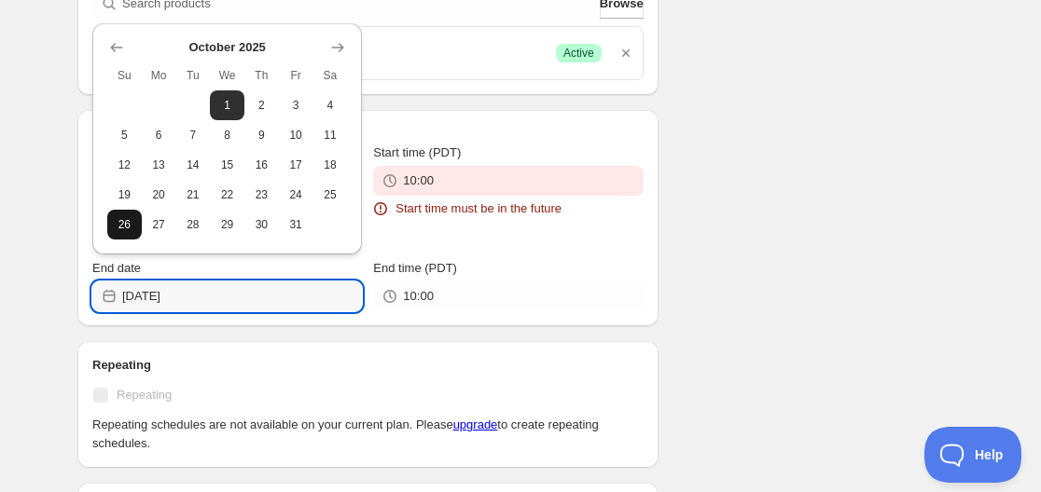  I want to click on p: Repeating schedules are not available on your current plan. Please to create repeating schedules., so click(367, 435).